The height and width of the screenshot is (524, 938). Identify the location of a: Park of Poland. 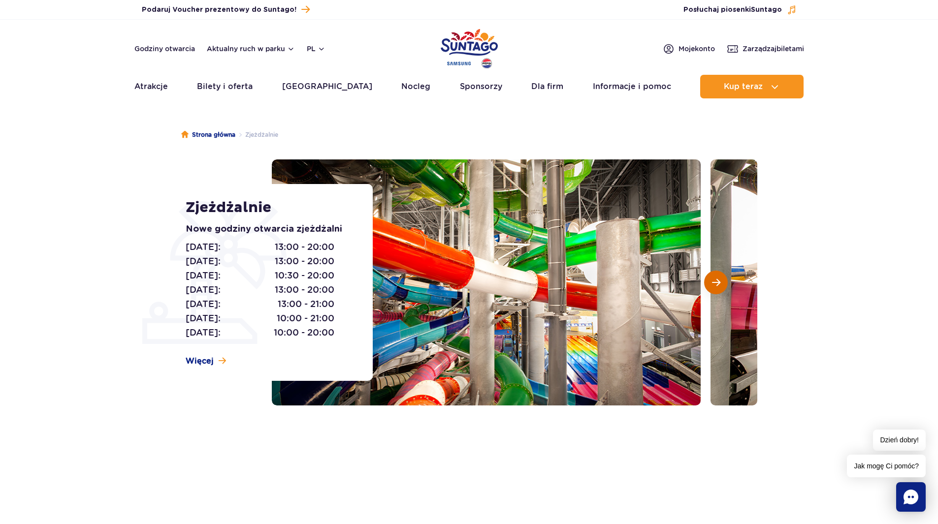
(469, 47).